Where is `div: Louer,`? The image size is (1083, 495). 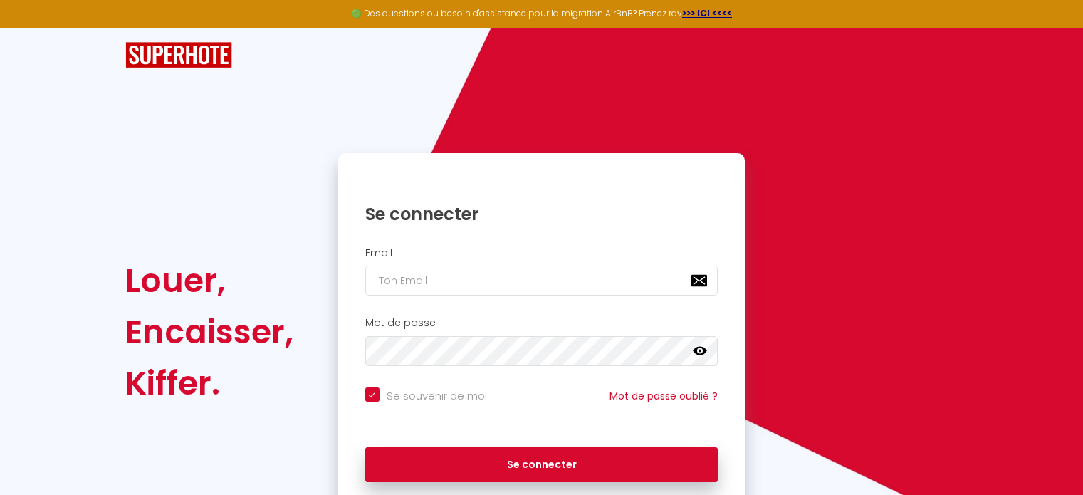 div: Louer, is located at coordinates (209, 281).